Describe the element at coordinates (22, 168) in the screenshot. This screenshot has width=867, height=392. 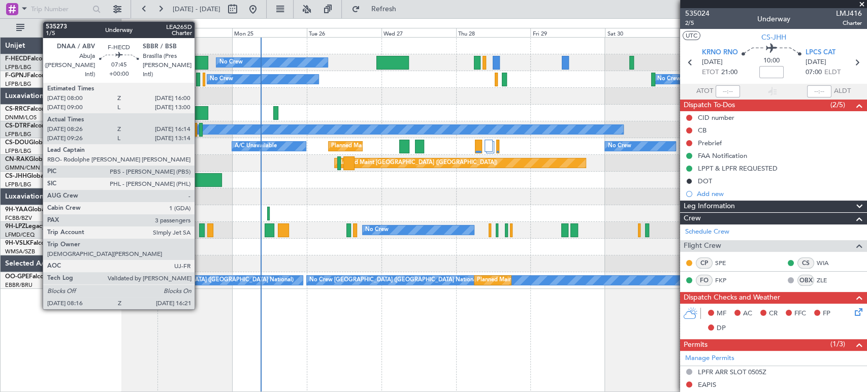
I see `a: GMMN/CMN` at that location.